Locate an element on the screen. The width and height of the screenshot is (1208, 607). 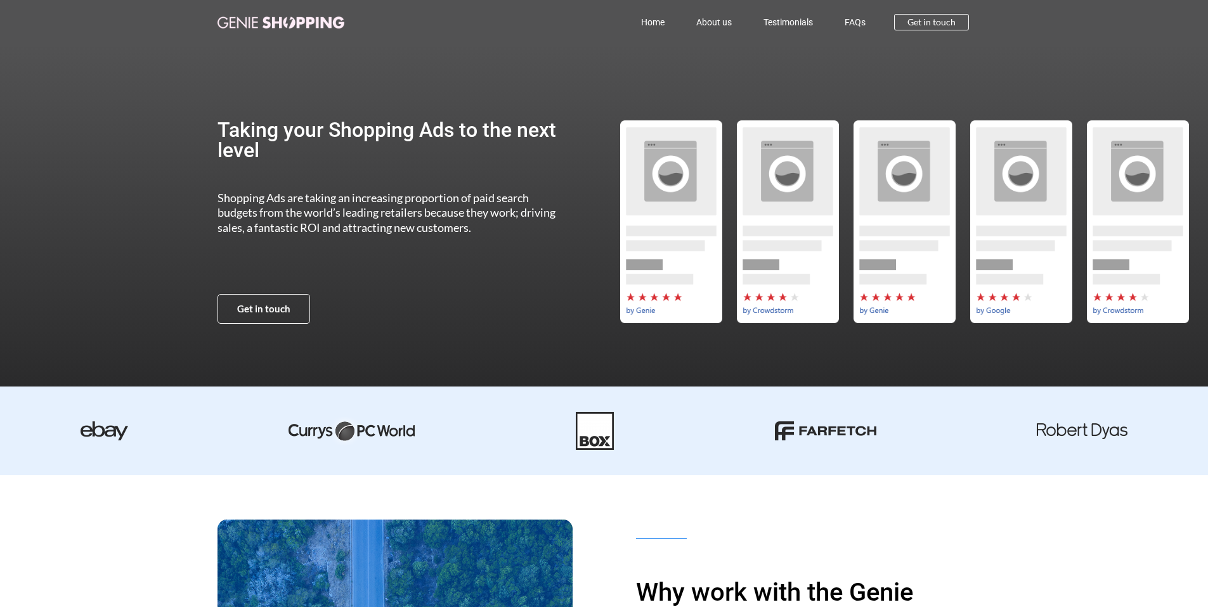
div: 2 / 5 is located at coordinates (787, 222).